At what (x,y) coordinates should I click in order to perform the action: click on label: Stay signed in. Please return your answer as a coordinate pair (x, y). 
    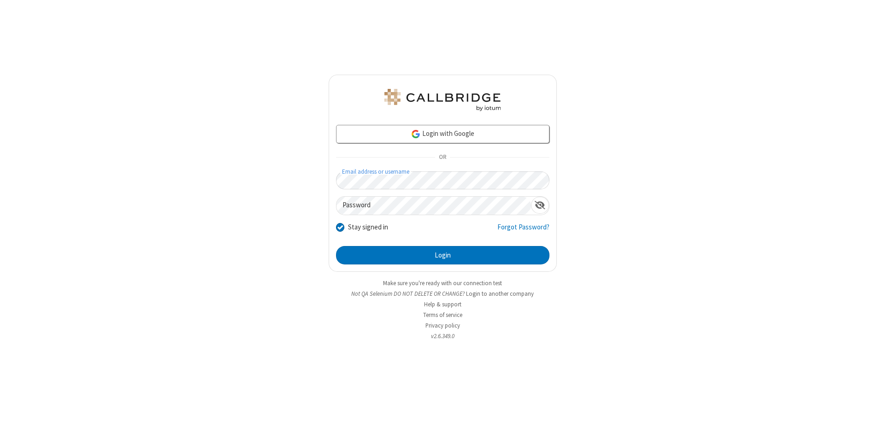
    Looking at the image, I should click on (368, 227).